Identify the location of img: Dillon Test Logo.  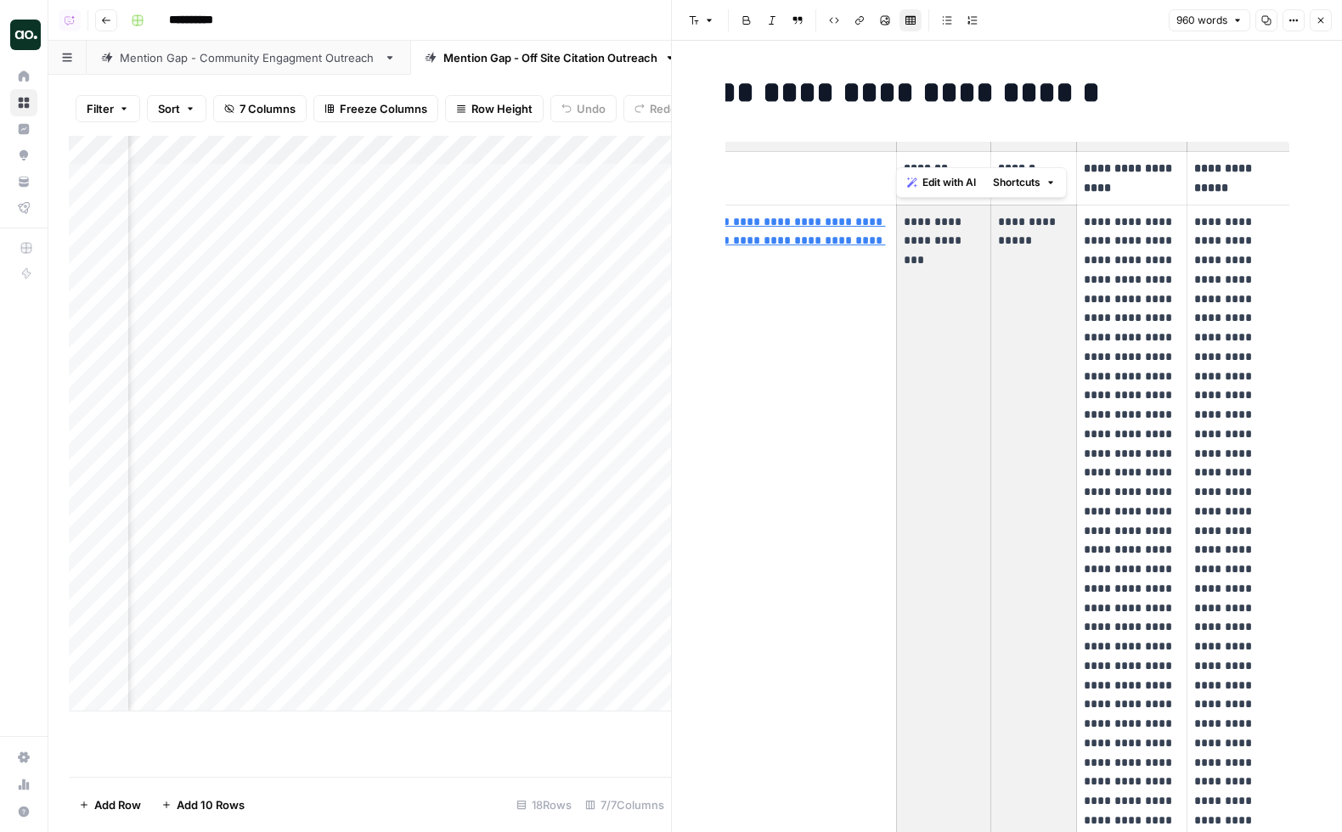
(25, 35).